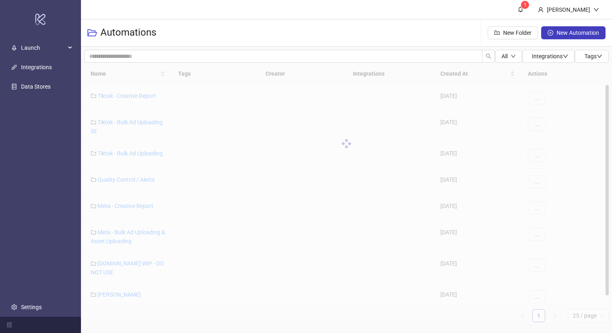  I want to click on button: Alldown, so click(509, 56).